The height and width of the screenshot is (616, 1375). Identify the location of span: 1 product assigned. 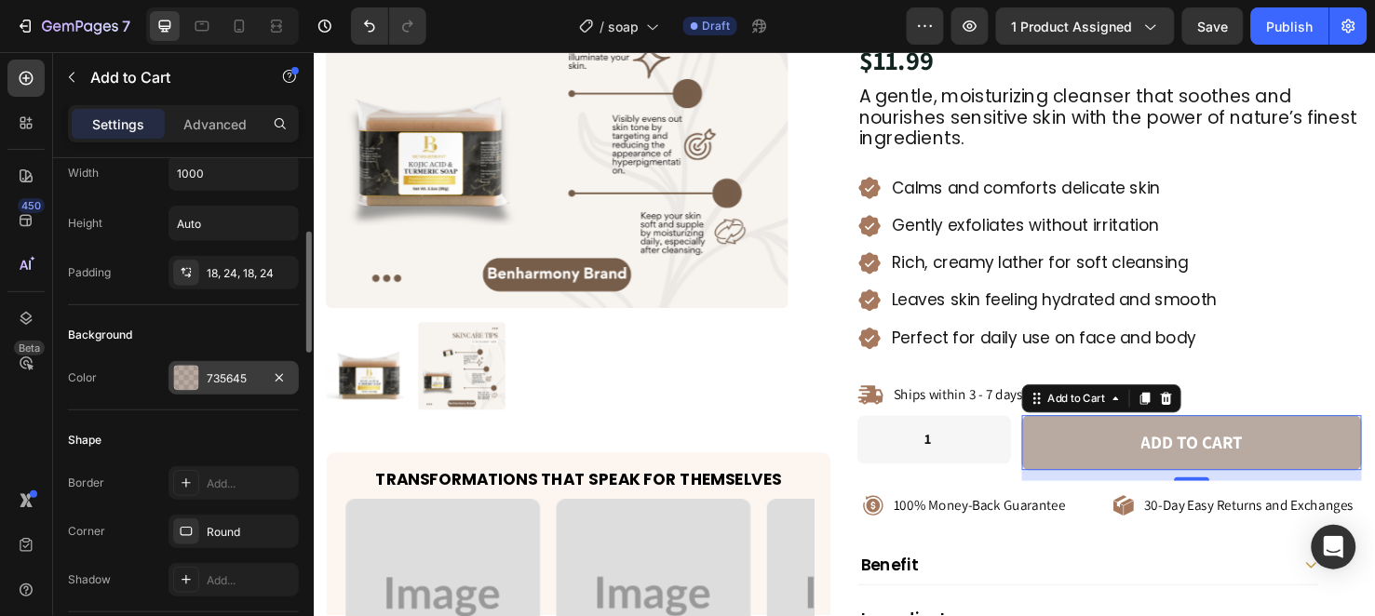
(1072, 26).